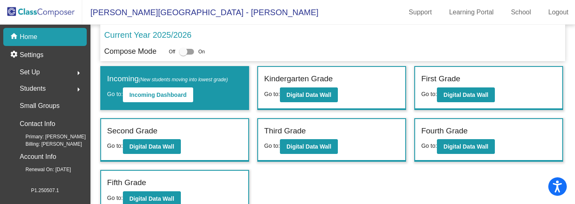 This screenshot has width=575, height=204. I want to click on a: School, so click(520, 12).